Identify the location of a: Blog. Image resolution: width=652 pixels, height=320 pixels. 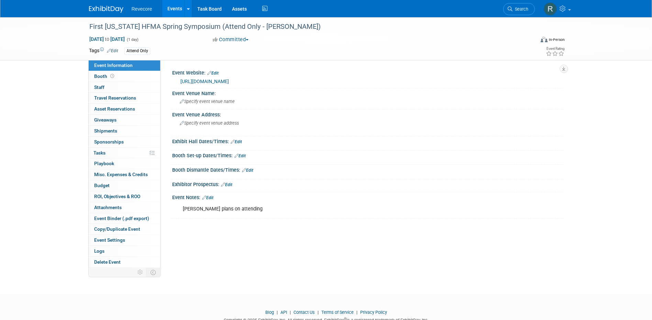
(269, 312).